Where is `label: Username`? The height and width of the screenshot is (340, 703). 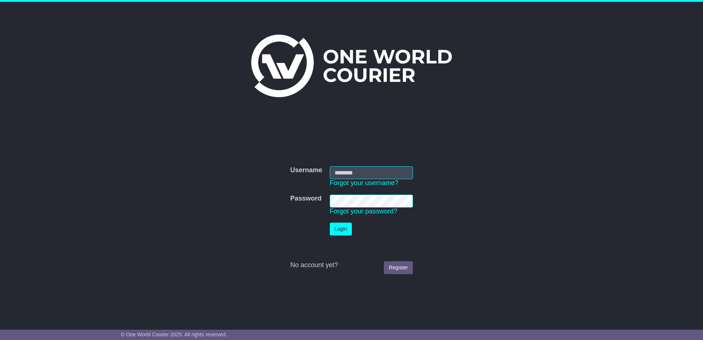 label: Username is located at coordinates (306, 170).